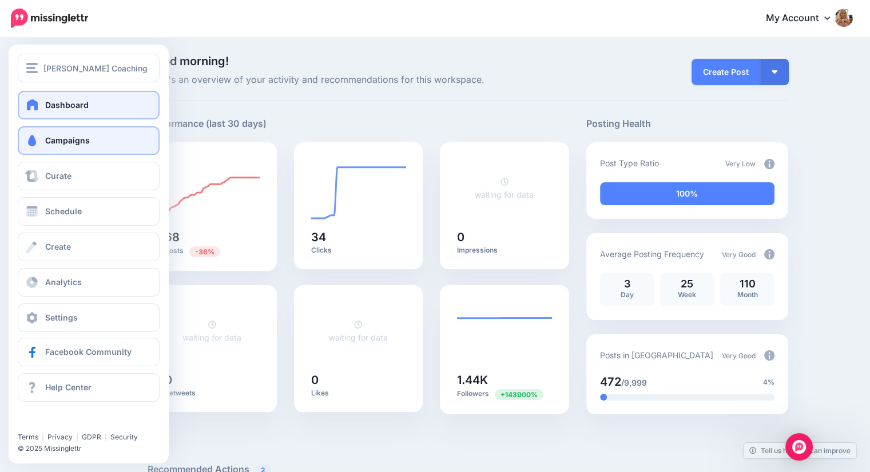  Describe the element at coordinates (88, 352) in the screenshot. I see `span: Facebook Community` at that location.